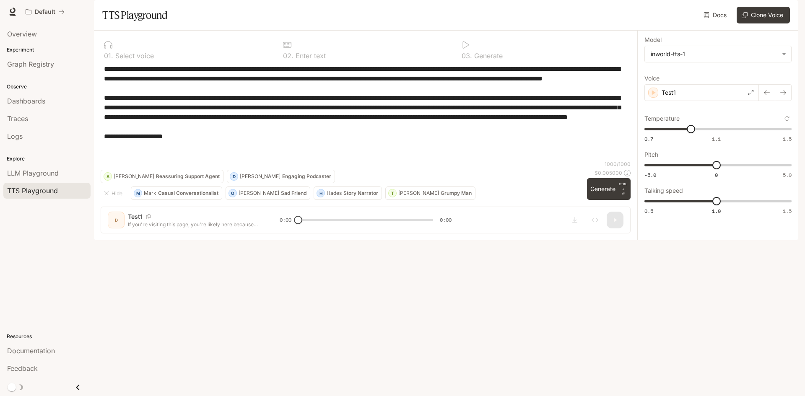 Image resolution: width=805 pixels, height=396 pixels. I want to click on button: Hide, so click(114, 193).